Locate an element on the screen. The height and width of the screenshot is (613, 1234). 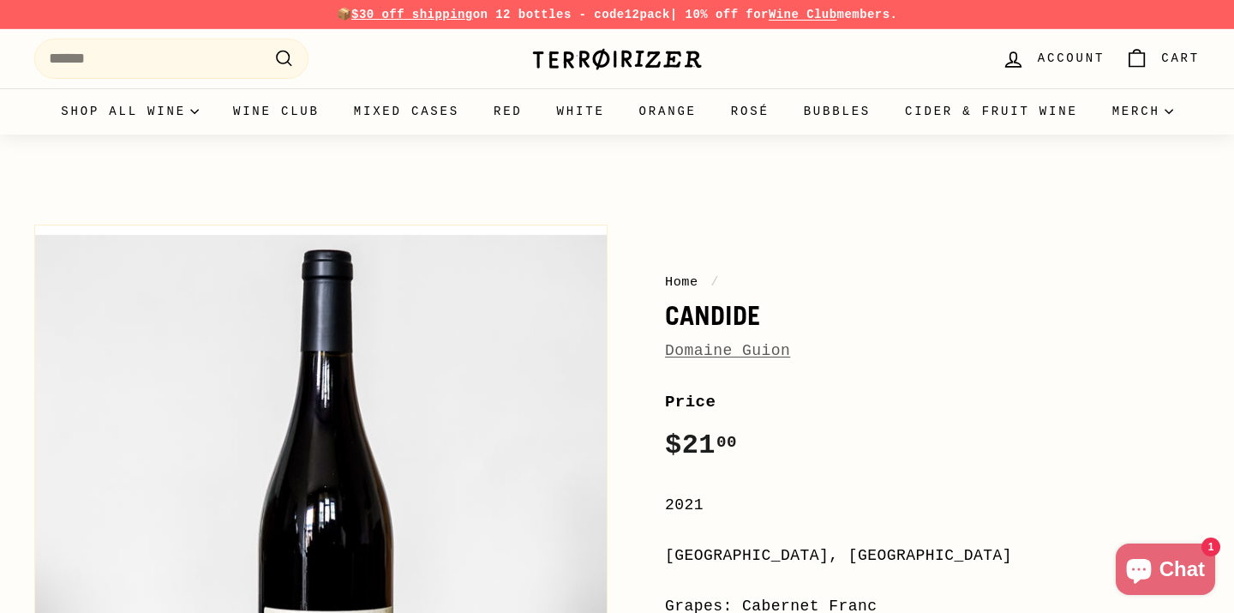
sup: 00 is located at coordinates (727, 442).